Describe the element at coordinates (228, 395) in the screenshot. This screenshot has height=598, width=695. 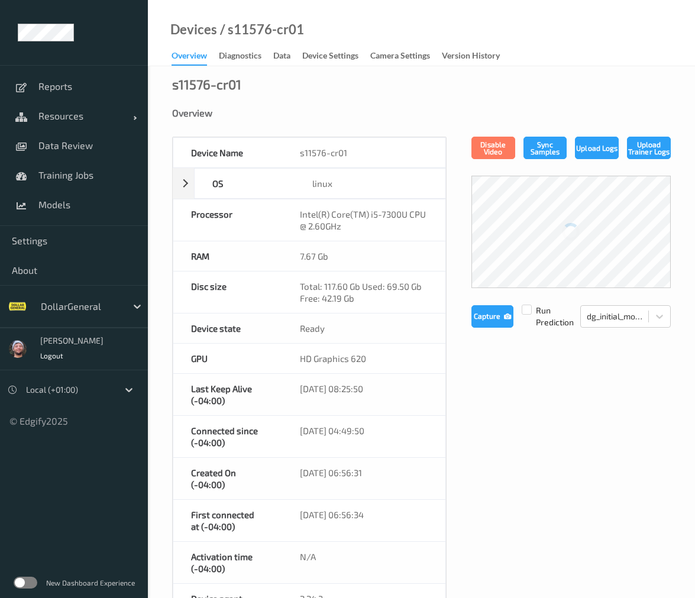
I see `div: Last Keep Alive (-04:00)` at that location.